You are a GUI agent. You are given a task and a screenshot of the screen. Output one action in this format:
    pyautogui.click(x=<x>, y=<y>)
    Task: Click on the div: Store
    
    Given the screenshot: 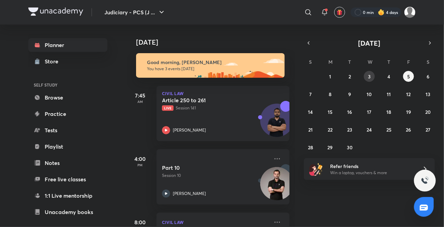 What is the action you would take?
    pyautogui.click(x=54, y=61)
    